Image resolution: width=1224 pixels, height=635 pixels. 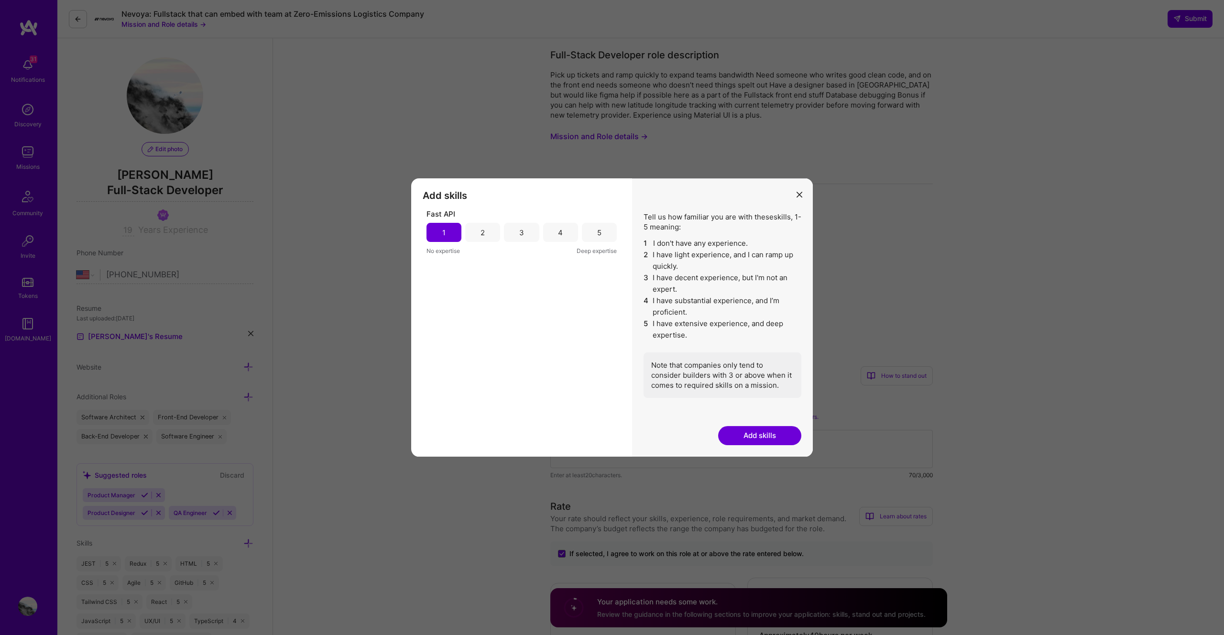 I want to click on span: Fast API, so click(x=441, y=214).